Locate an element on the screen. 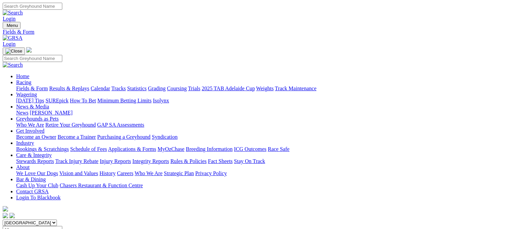  a: Get Involved is located at coordinates (30, 131).